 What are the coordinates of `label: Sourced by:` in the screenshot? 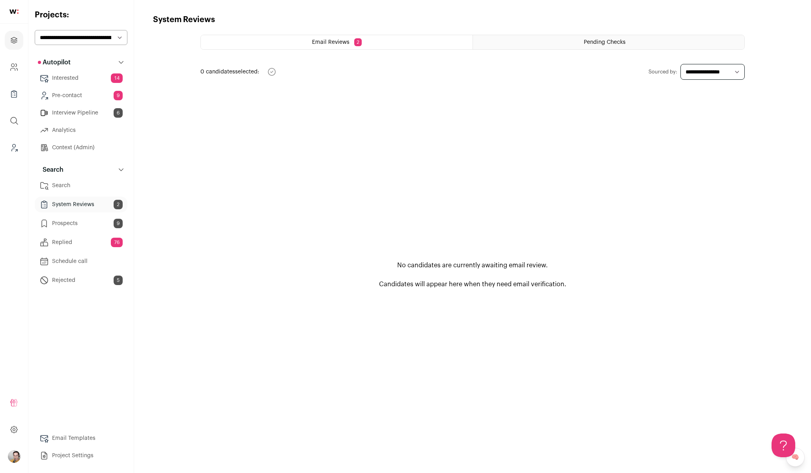 It's located at (663, 72).